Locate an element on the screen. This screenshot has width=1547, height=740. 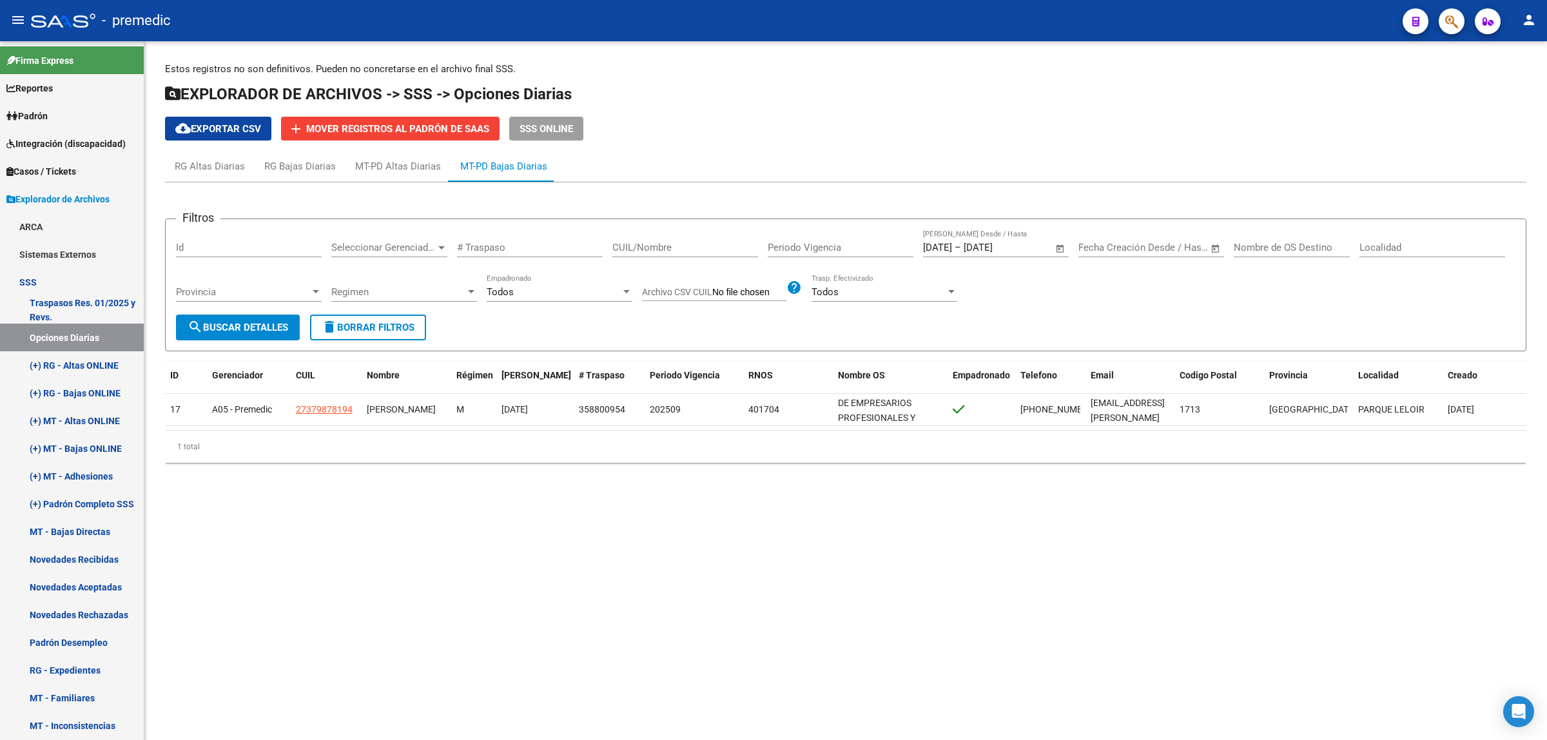
span: # Traspaso is located at coordinates (601, 375).